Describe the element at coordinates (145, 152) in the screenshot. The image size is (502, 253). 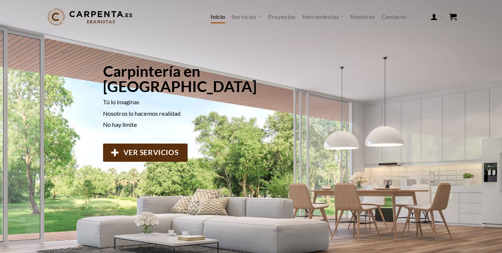
I see `a: VER SERVICIOS` at that location.